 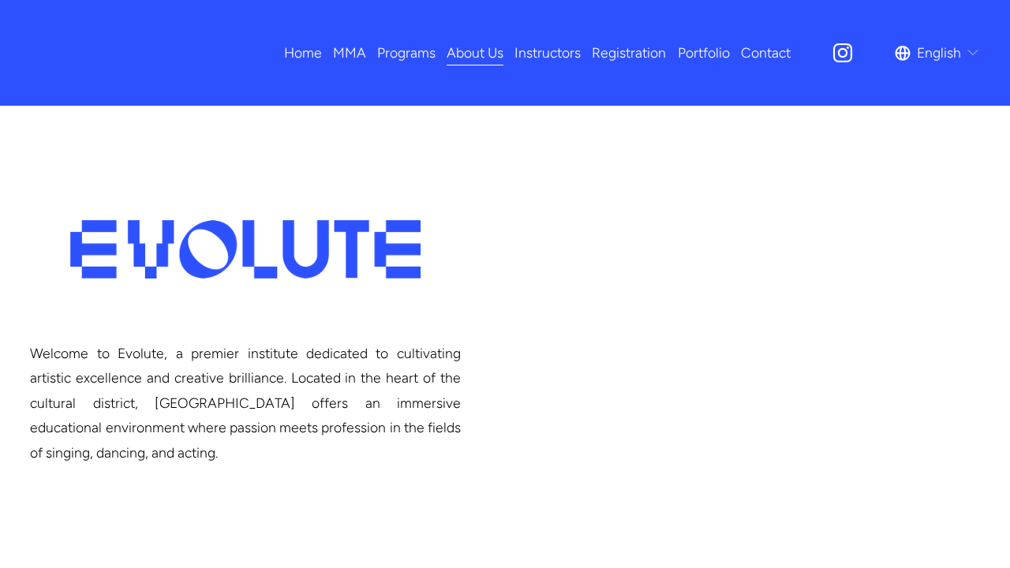 What do you see at coordinates (245, 403) in the screenshot?
I see `p: Welcome to Evolute, a premier institute dedicated to cultivating artistic excellence and creative...` at bounding box center [245, 403].